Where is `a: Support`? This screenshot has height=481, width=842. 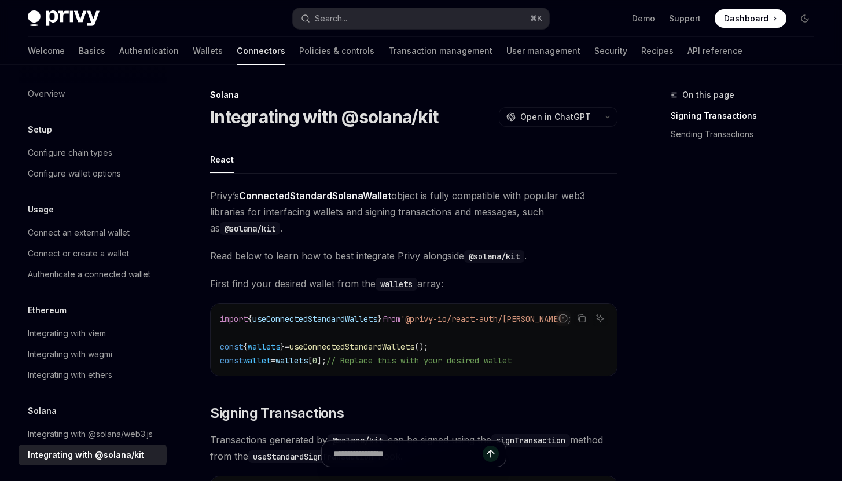
a: Support is located at coordinates (685, 19).